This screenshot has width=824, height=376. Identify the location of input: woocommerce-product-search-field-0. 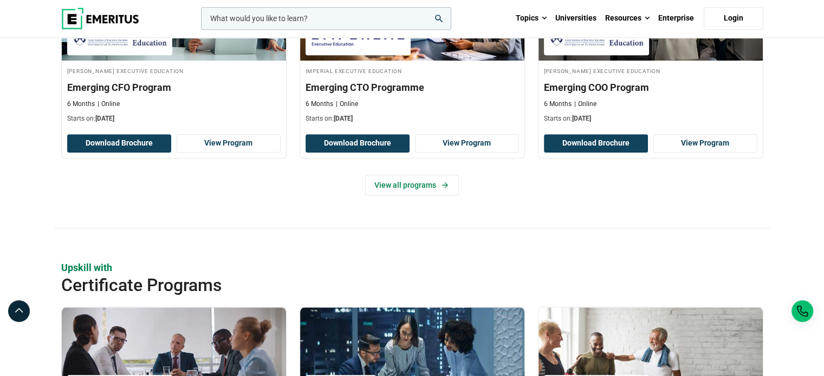
(326, 18).